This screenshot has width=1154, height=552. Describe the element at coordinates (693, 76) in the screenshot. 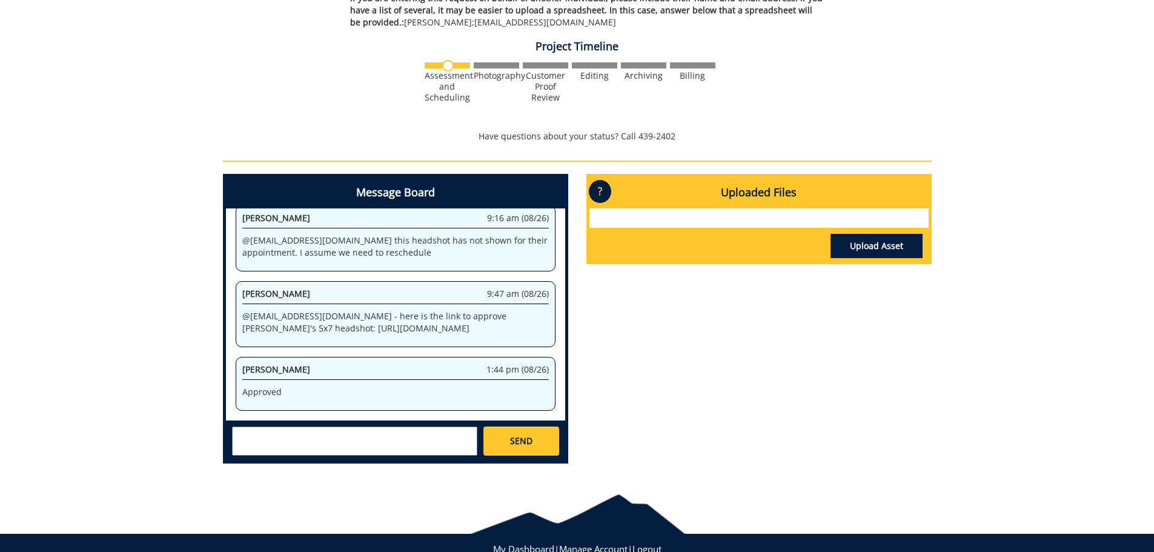

I see `div: Billing` at that location.